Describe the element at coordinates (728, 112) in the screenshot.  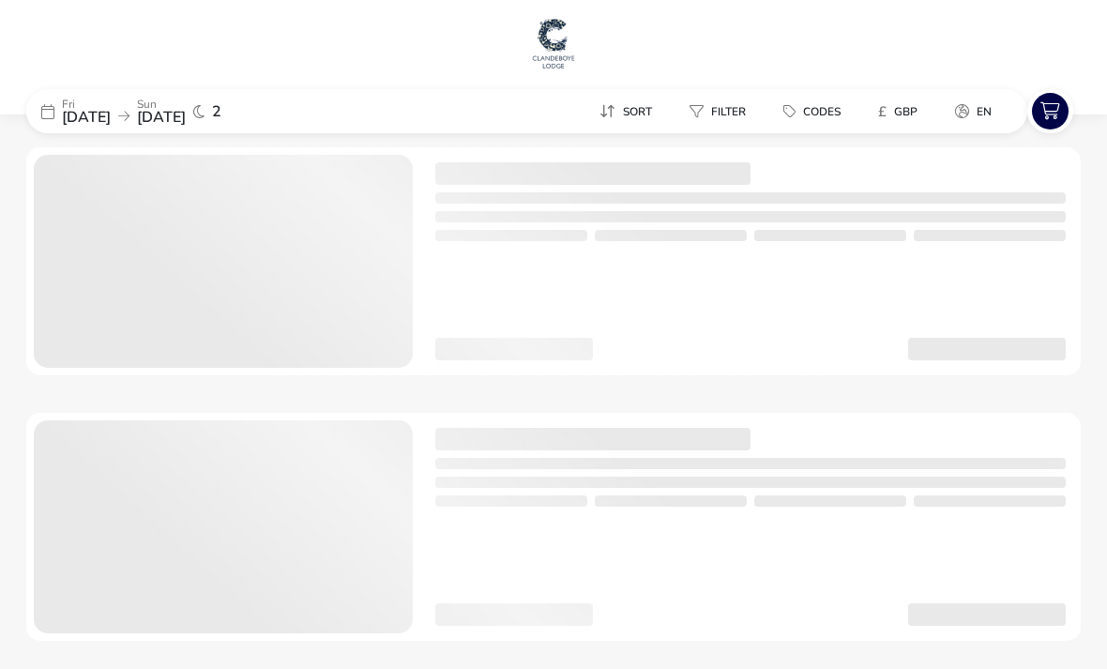
I see `span: Filter` at that location.